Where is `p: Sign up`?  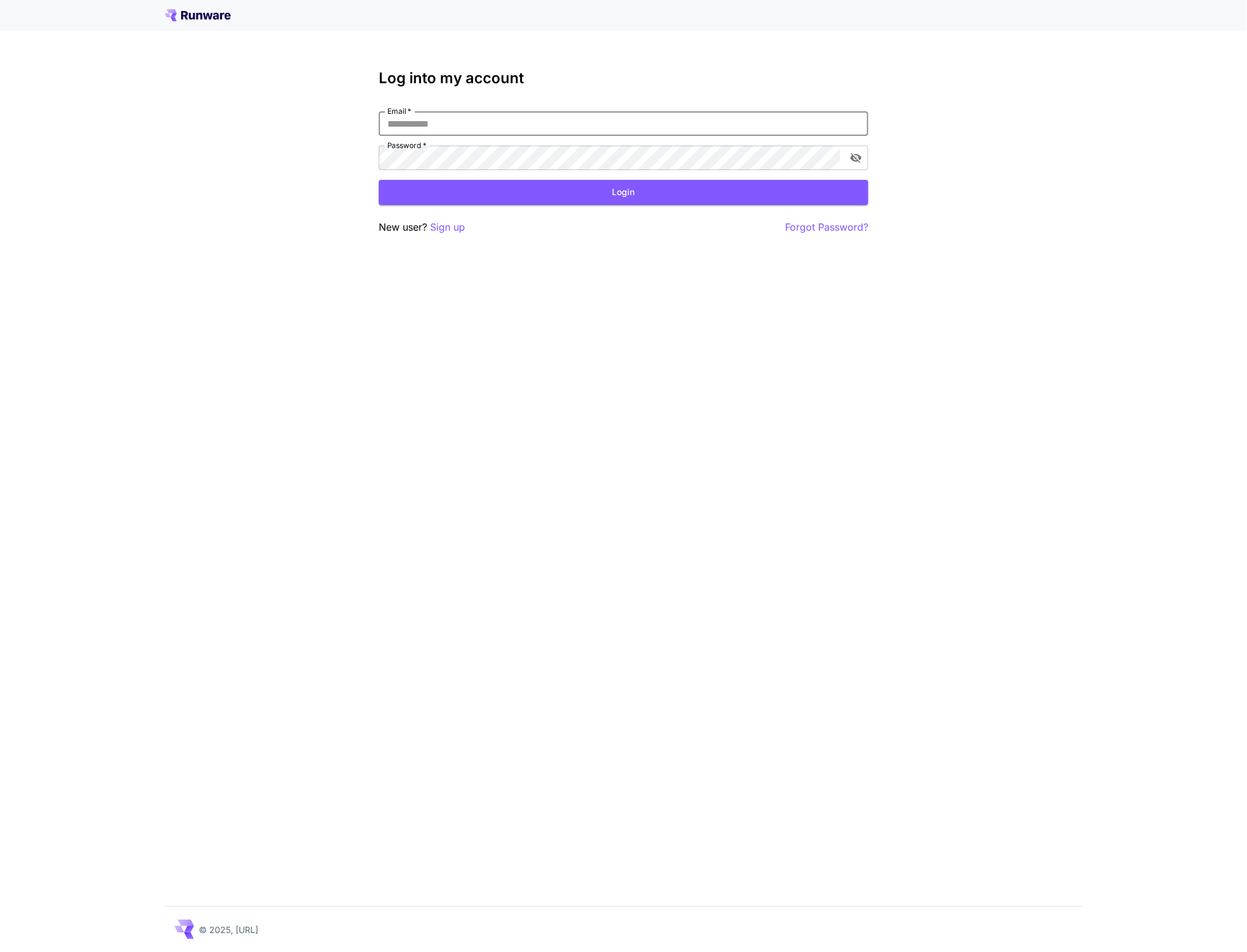 p: Sign up is located at coordinates (447, 227).